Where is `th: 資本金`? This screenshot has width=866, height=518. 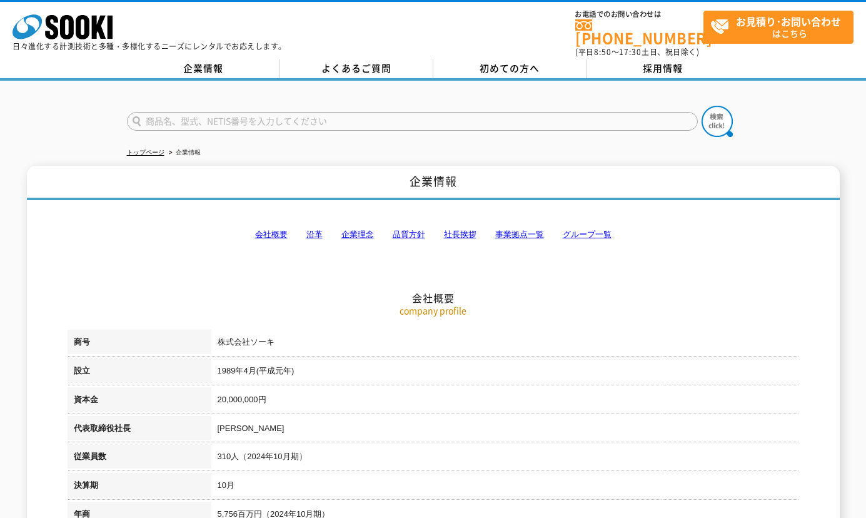
th: 資本金 is located at coordinates (139, 402).